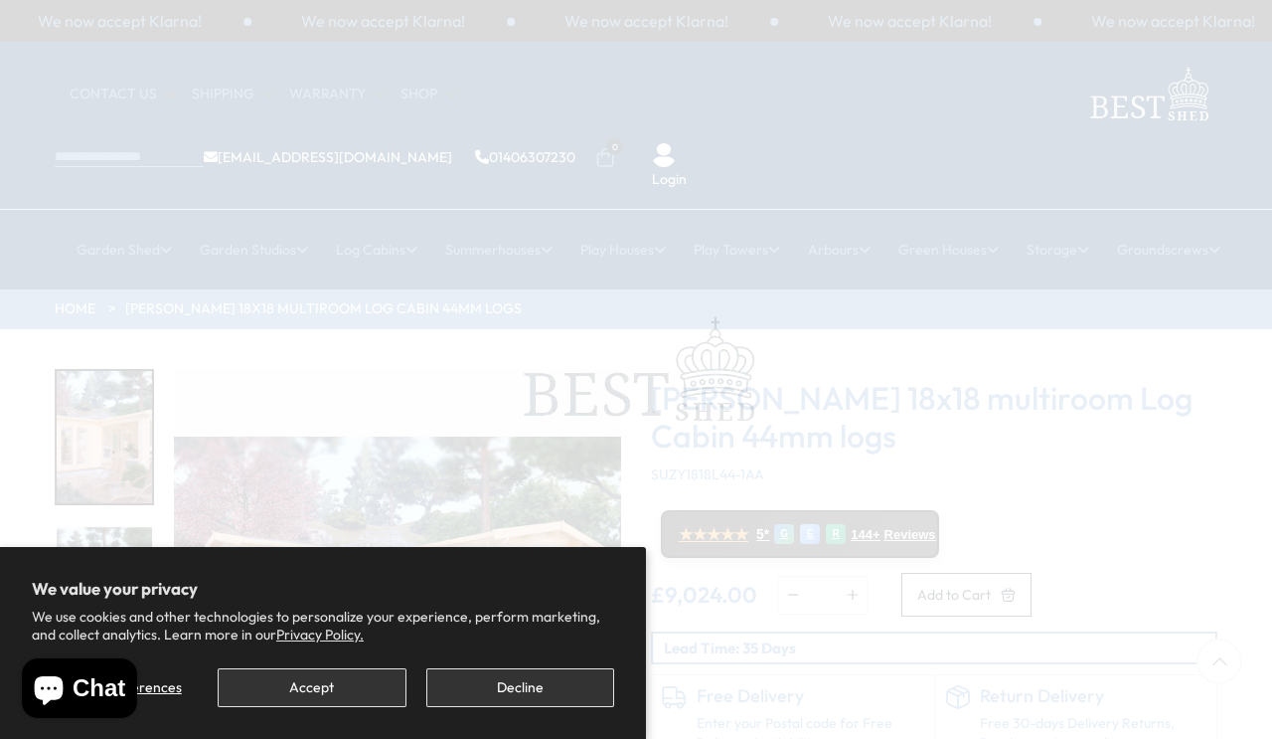 The width and height of the screenshot is (1272, 739). I want to click on h2: We value your privacy, so click(323, 589).